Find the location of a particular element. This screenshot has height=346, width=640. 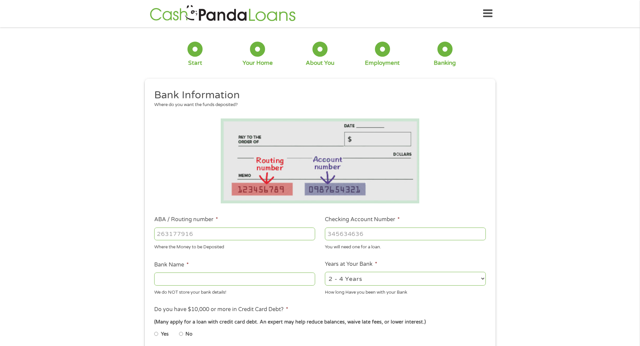

div: Your Home is located at coordinates (258, 63).